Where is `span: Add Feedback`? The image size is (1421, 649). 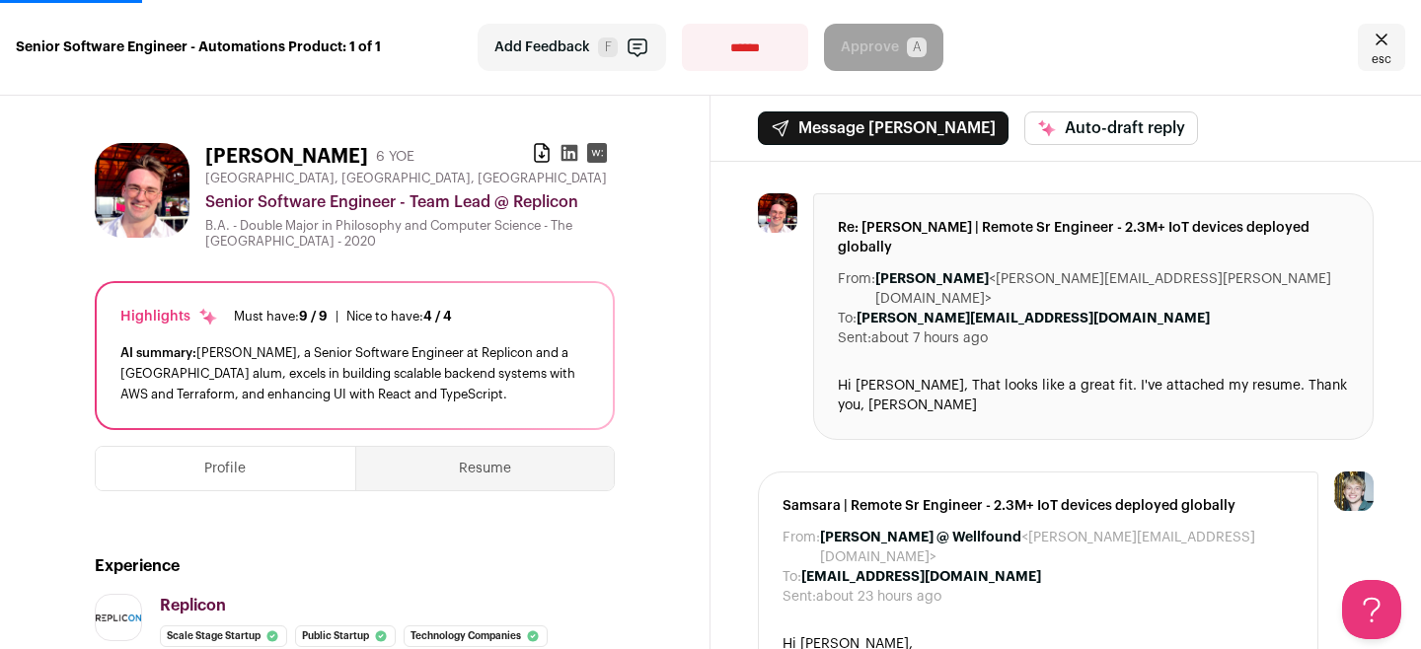
span: Add Feedback is located at coordinates (542, 47).